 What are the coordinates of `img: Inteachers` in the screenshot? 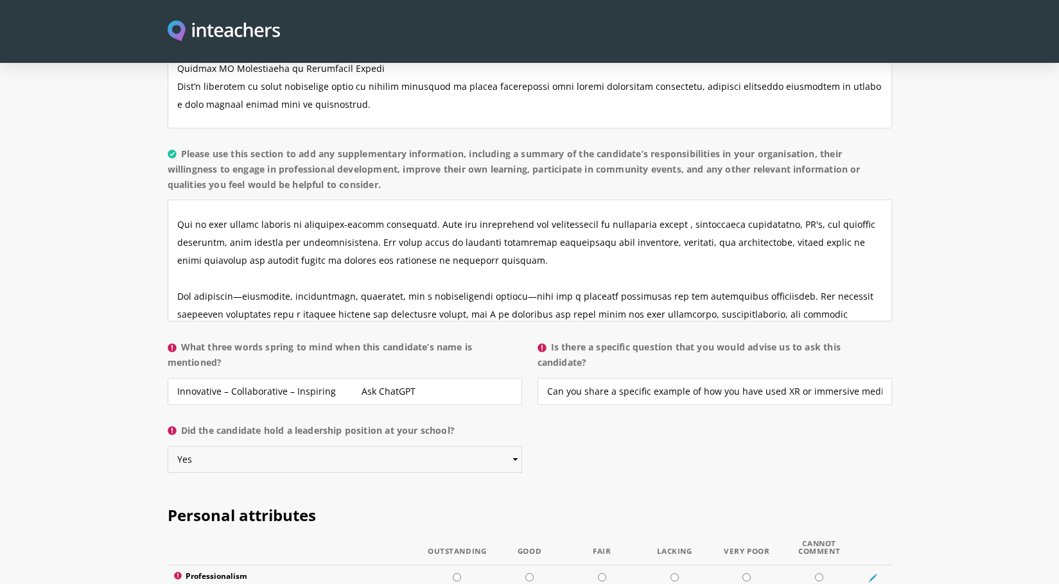 It's located at (224, 31).